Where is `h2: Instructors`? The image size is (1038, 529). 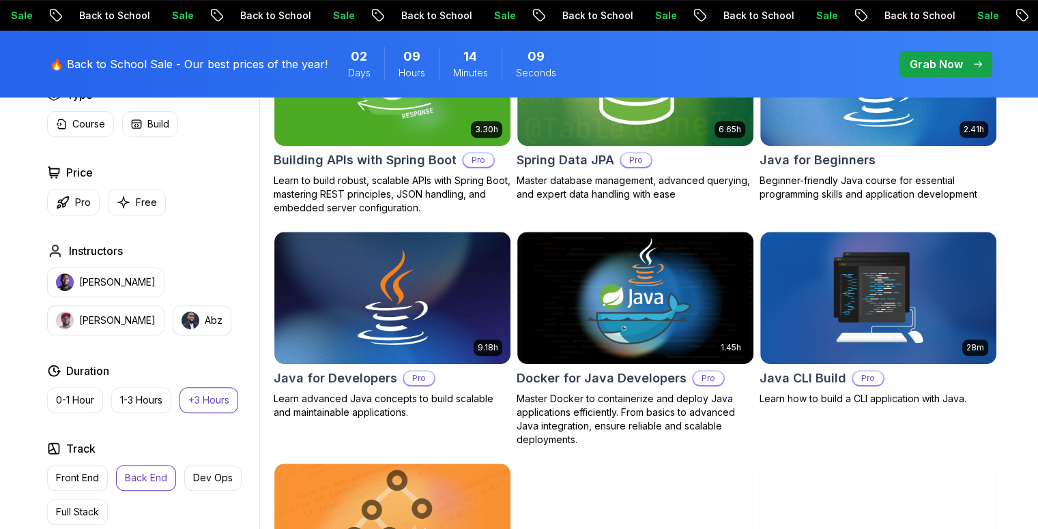
h2: Instructors is located at coordinates (96, 251).